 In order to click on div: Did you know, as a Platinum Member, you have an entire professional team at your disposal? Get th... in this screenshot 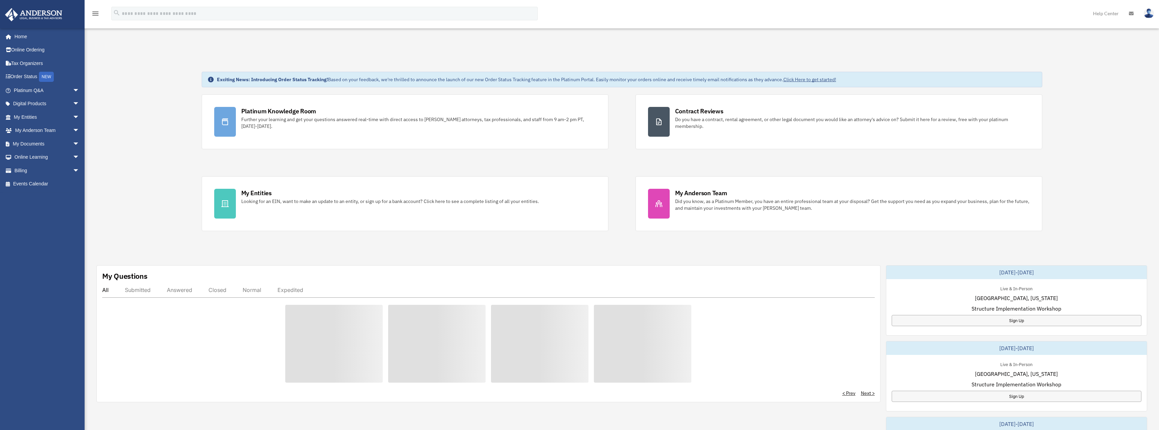, I will do `click(852, 205)`.